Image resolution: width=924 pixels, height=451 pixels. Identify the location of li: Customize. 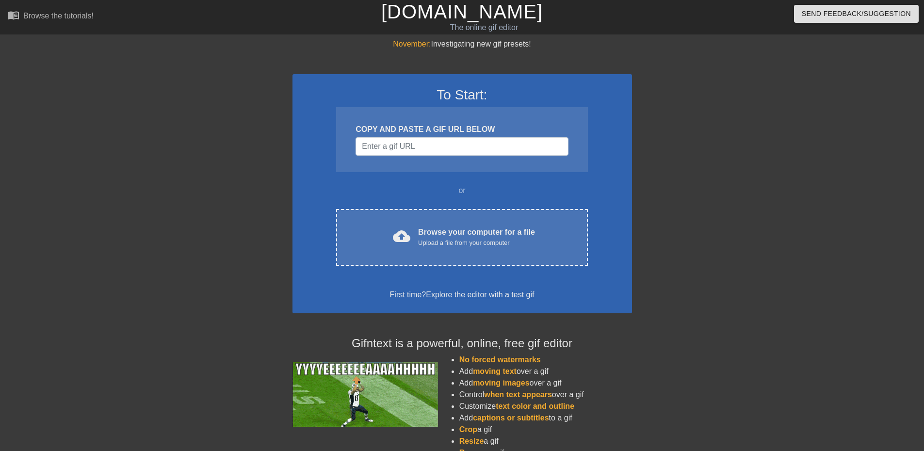
(546, 407).